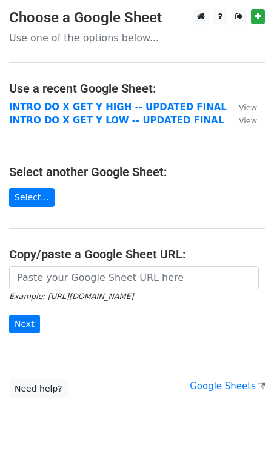 This screenshot has height=466, width=274. What do you see at coordinates (137, 172) in the screenshot?
I see `h4: Select another Google Sheet:` at bounding box center [137, 172].